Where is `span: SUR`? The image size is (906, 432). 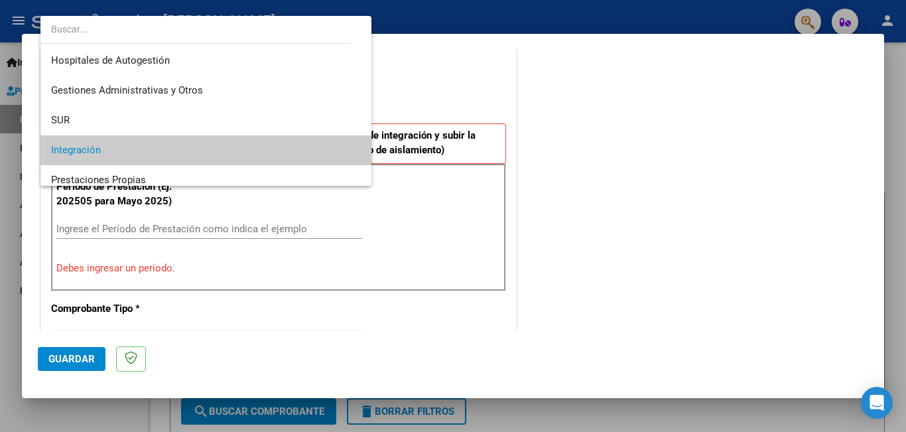
span: SUR is located at coordinates (60, 120).